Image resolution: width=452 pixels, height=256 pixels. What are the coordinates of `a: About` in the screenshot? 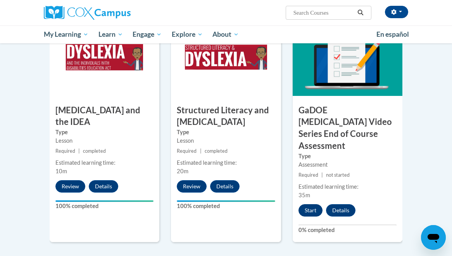 It's located at (226, 34).